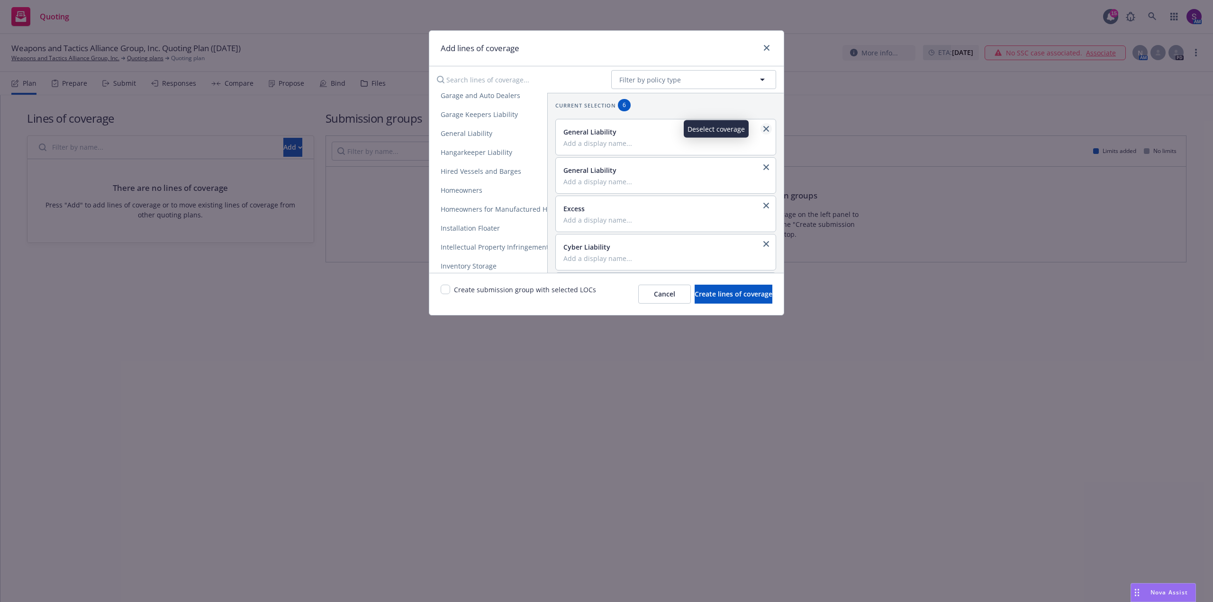  What do you see at coordinates (586, 105) in the screenshot?
I see `span: Current selection` at bounding box center [586, 105].